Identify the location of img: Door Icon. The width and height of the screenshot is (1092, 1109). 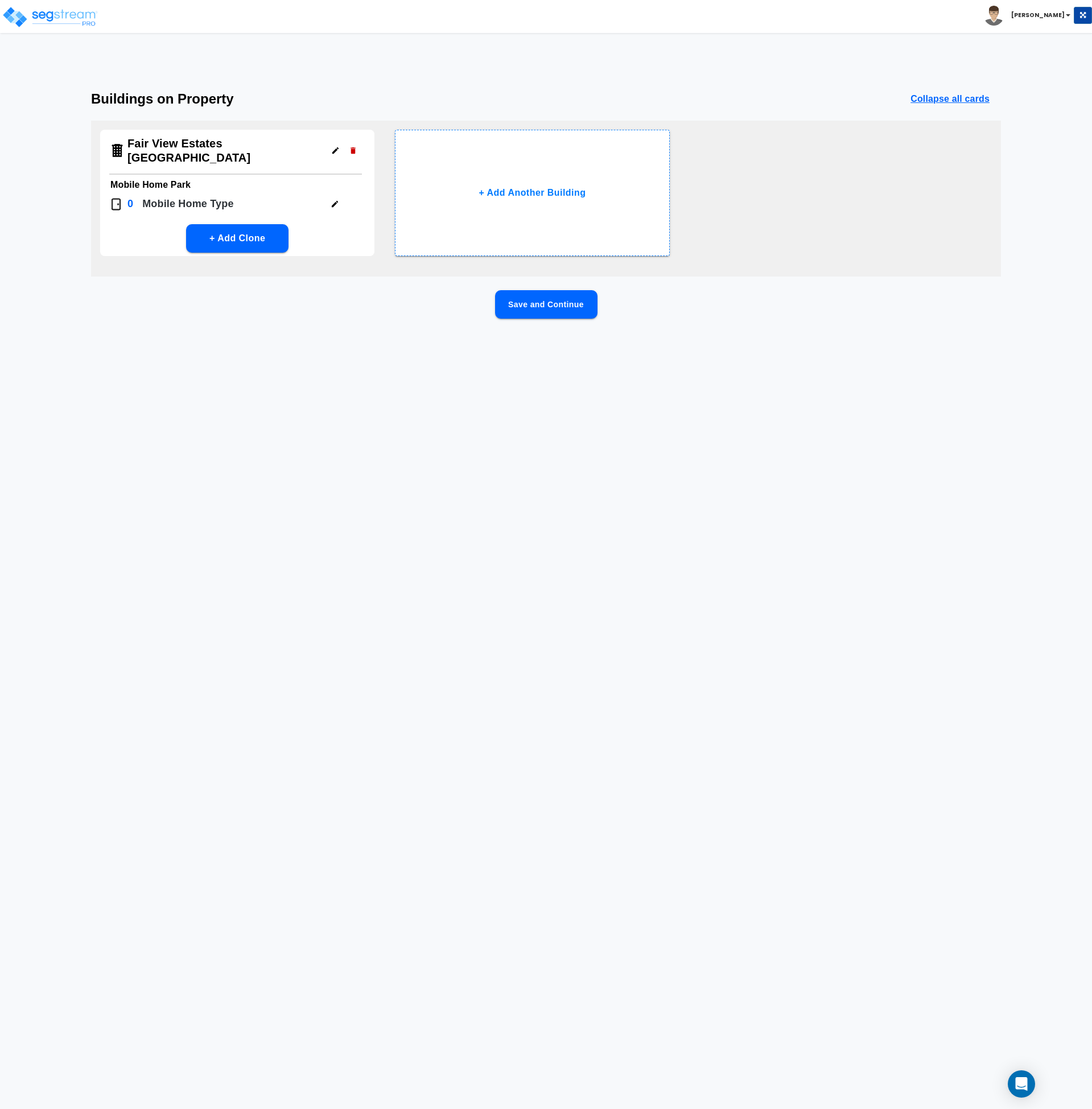
(116, 205).